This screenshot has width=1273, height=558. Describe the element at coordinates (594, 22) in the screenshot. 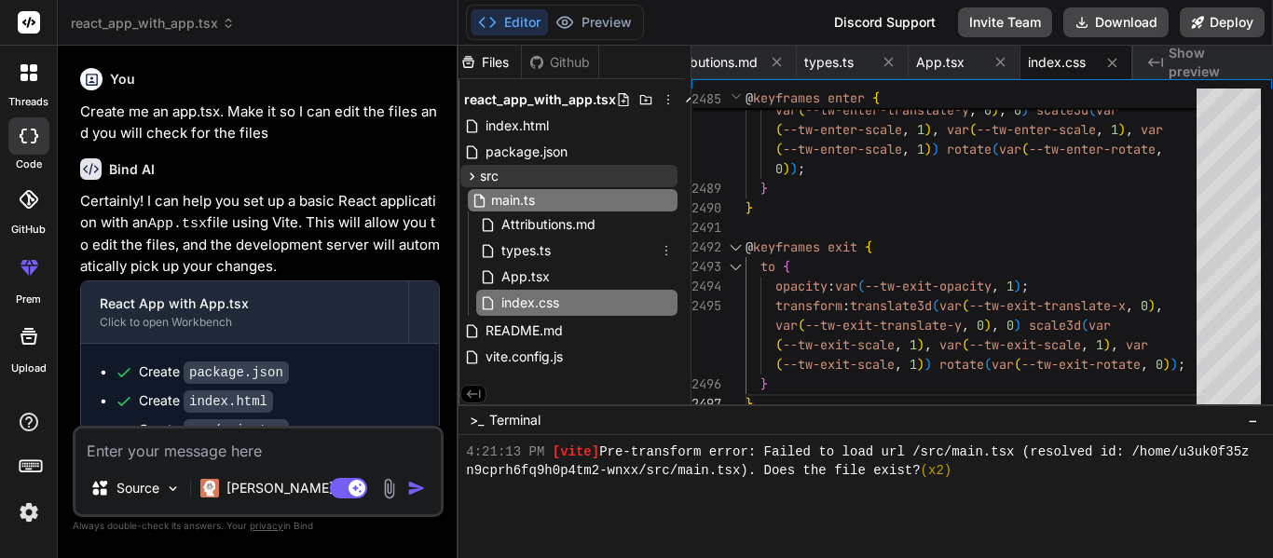

I see `button: Preview` at that location.